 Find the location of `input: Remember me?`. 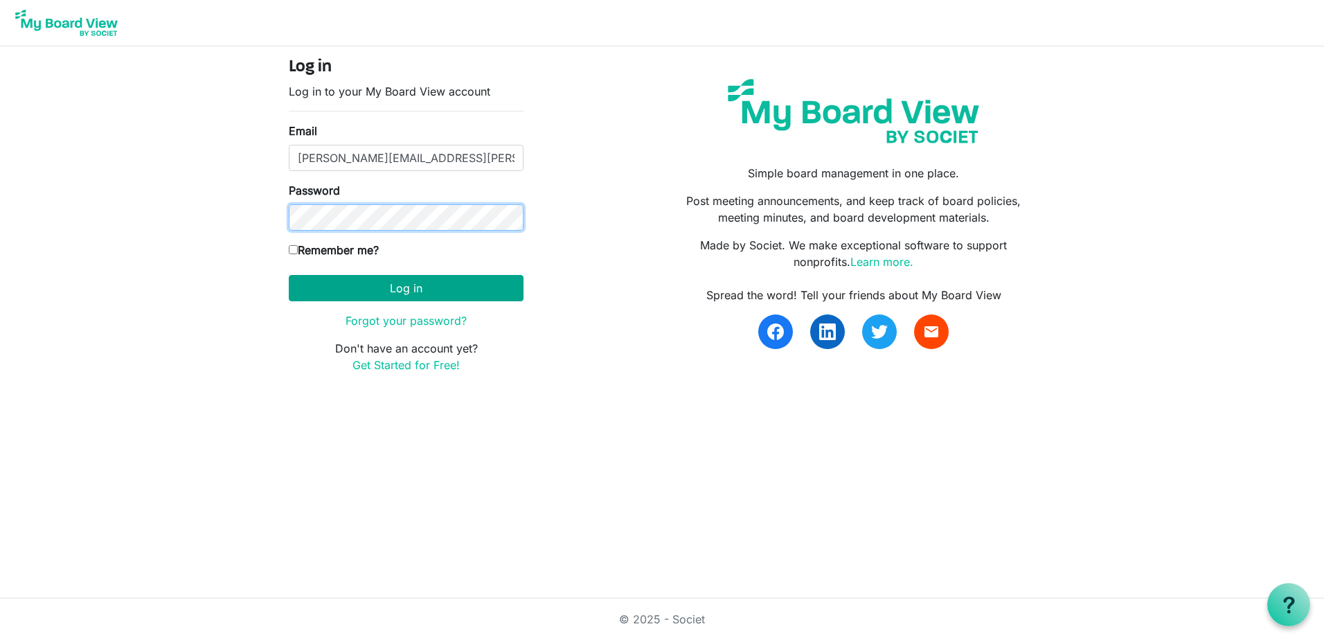

input: Remember me? is located at coordinates (293, 249).